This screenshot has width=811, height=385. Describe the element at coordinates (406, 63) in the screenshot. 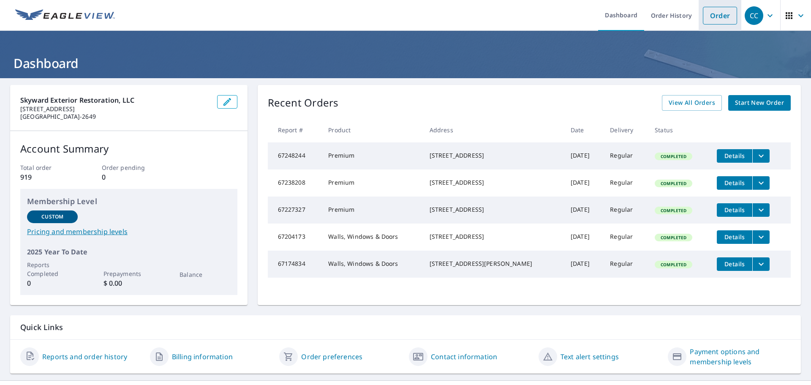

I see `h1: Dashboard` at that location.